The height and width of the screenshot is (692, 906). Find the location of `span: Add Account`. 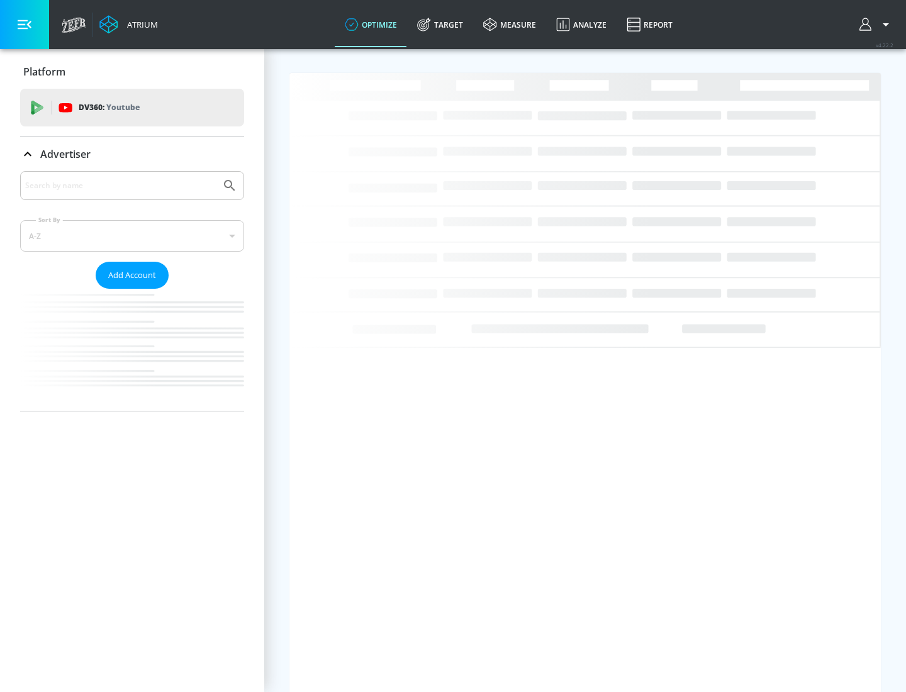

span: Add Account is located at coordinates (132, 275).